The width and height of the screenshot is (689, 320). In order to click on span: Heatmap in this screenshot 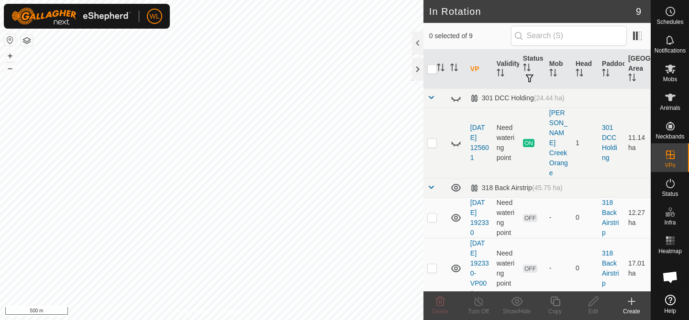, I will do `click(670, 252)`.